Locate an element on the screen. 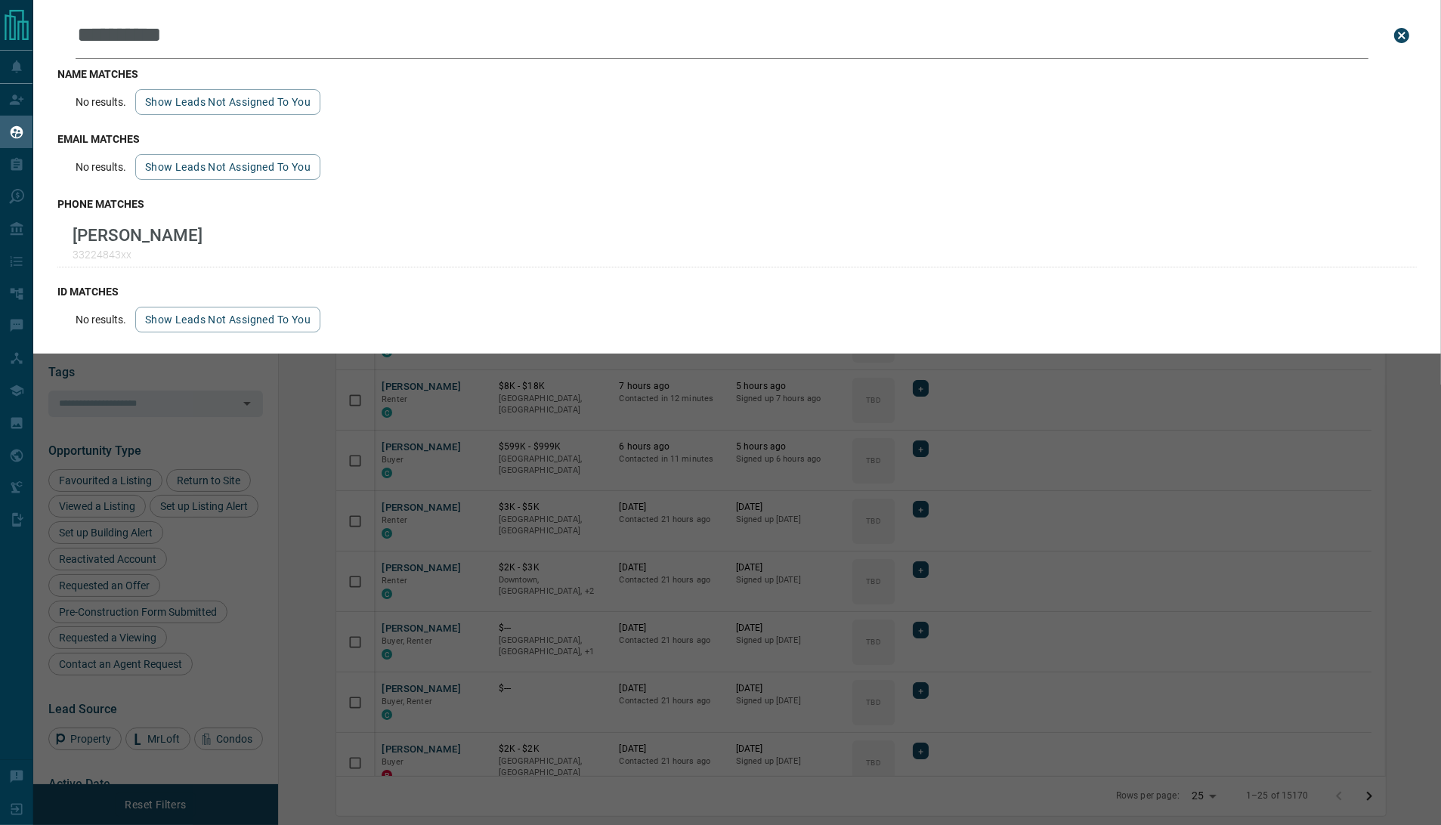 The width and height of the screenshot is (1441, 825). button: close search bar is located at coordinates (1402, 36).